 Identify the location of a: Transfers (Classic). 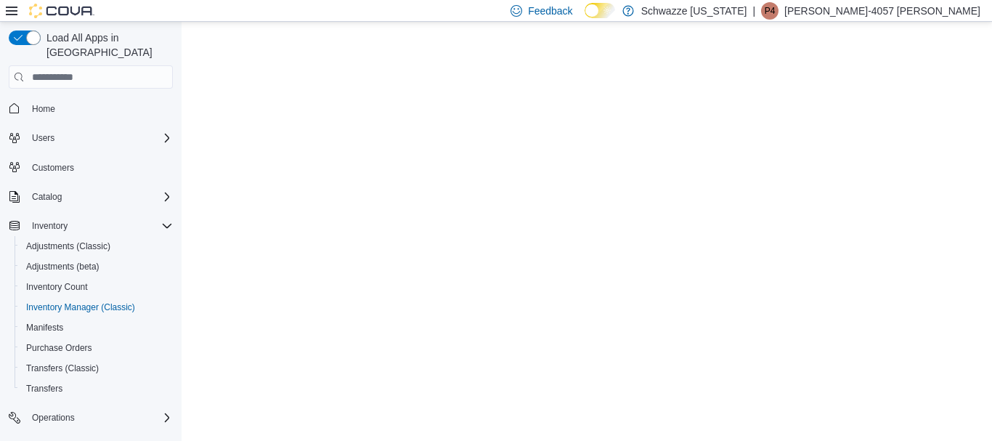
(62, 368).